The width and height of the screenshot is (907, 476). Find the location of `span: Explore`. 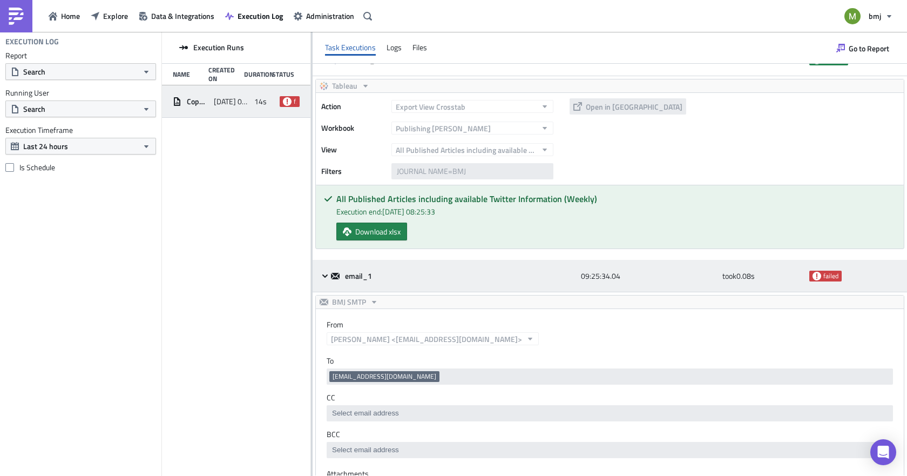

span: Explore is located at coordinates (116, 16).